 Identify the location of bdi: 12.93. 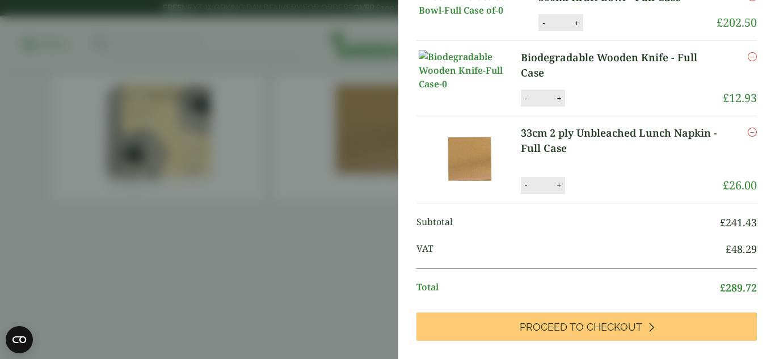
(740, 98).